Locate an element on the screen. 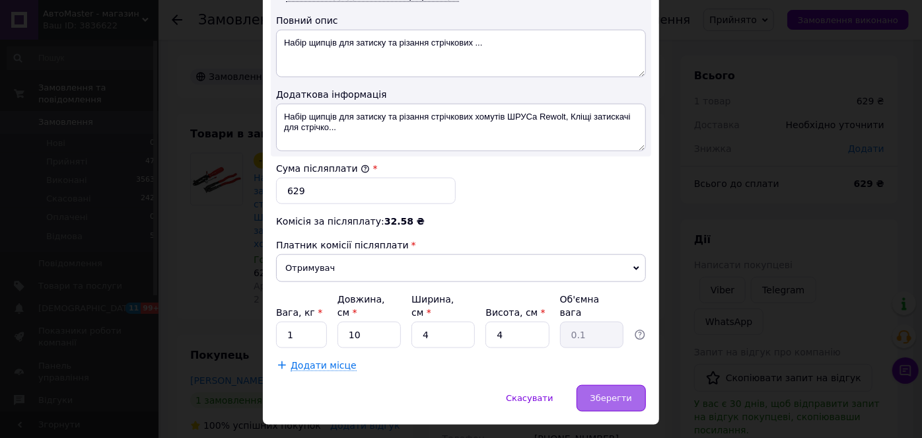 The image size is (922, 438). span: Скасувати is located at coordinates (529, 398).